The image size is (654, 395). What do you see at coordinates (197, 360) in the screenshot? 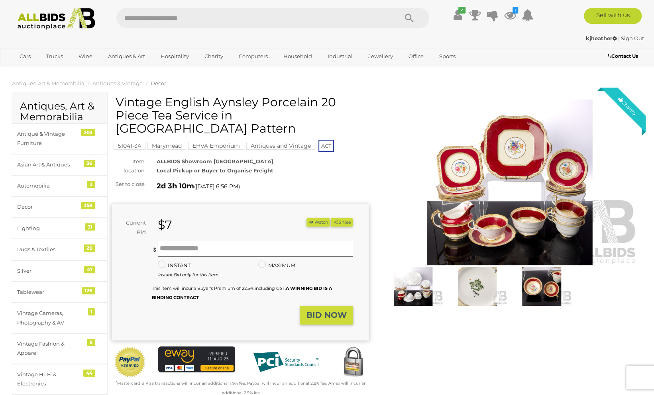
I see `img: eWAY Payment Gateway` at bounding box center [197, 360].